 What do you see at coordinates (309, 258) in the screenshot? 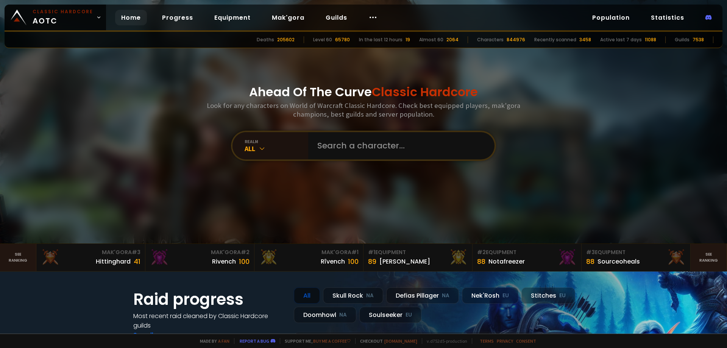
I see `a: Mak'Gora#1Rîvench100` at bounding box center [309, 258].